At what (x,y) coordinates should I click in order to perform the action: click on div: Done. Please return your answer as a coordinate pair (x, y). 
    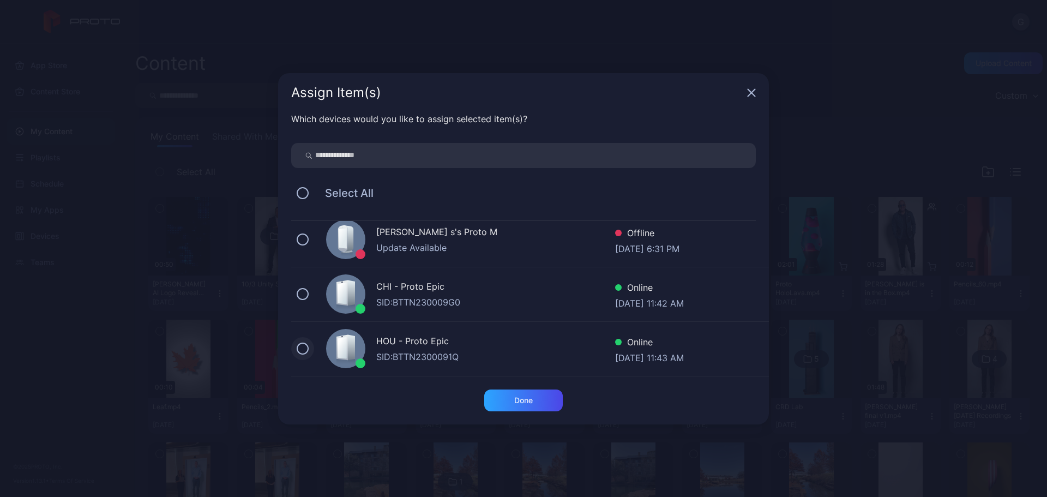
    Looking at the image, I should click on (523, 400).